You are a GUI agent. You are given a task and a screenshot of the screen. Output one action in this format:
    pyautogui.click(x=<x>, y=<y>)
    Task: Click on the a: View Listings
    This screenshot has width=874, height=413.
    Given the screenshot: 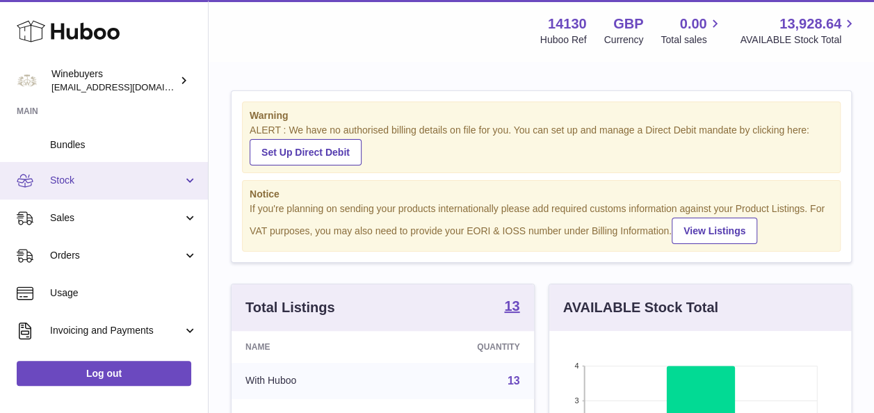 What is the action you would take?
    pyautogui.click(x=714, y=231)
    